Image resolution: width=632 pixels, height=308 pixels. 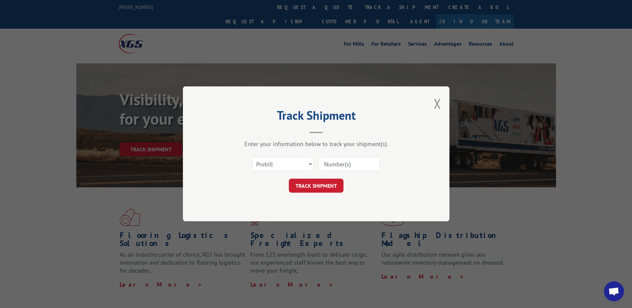 I want to click on input: Number(s), so click(x=349, y=164).